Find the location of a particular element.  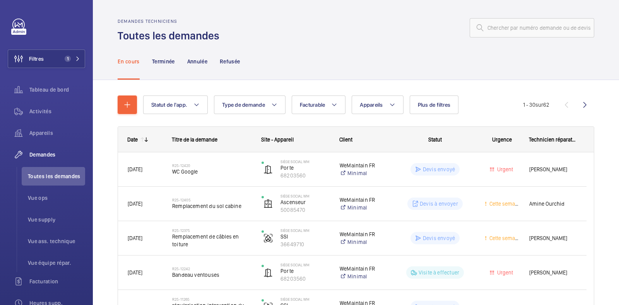

img: fire_alarm.svg is located at coordinates (268, 238).